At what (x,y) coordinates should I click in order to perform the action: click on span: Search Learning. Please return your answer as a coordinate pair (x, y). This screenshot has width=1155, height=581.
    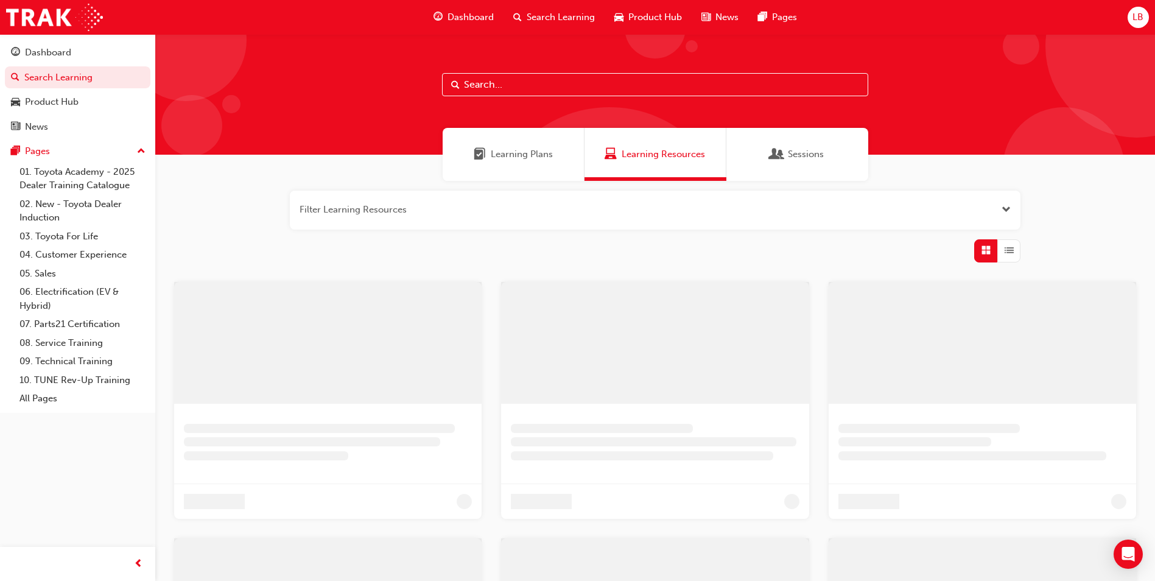
    Looking at the image, I should click on (561, 17).